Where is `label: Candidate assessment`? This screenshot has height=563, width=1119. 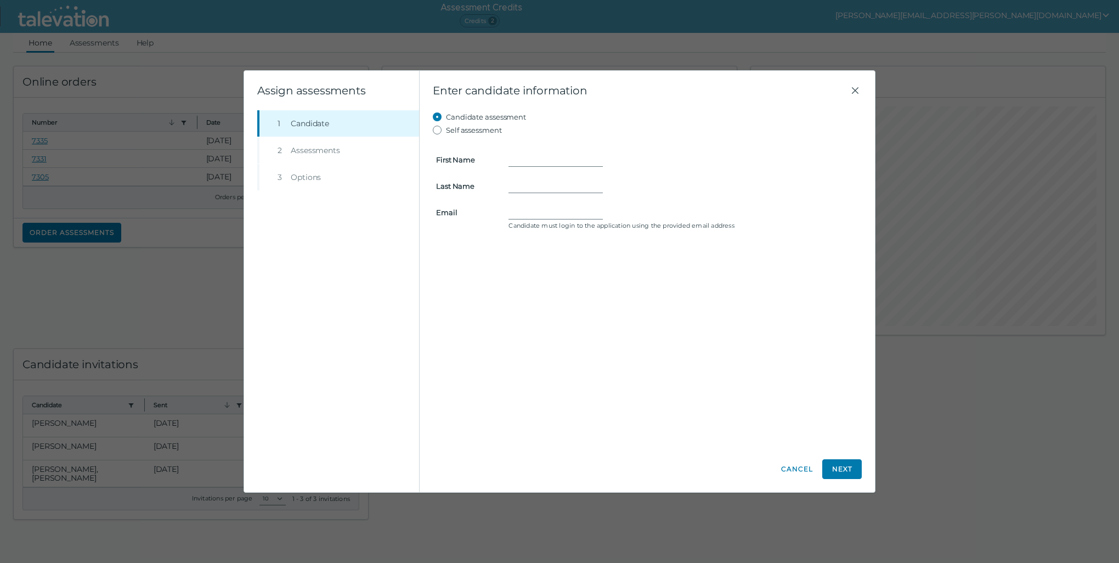
label: Candidate assessment is located at coordinates (486, 117).